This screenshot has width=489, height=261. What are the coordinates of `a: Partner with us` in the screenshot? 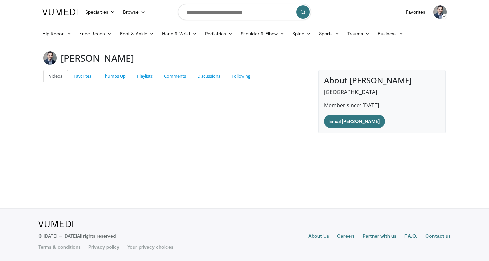 It's located at (379, 236).